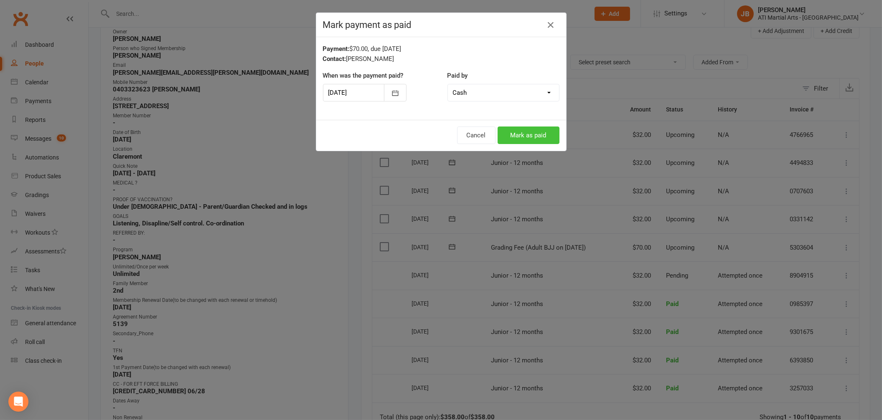  I want to click on h4: Mark payment as paid, so click(441, 25).